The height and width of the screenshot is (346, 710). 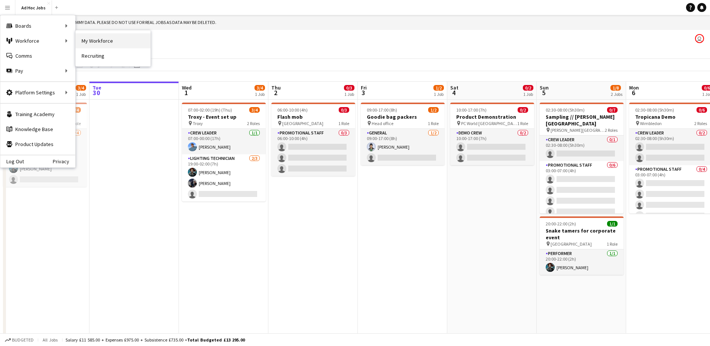 What do you see at coordinates (38, 114) in the screenshot?
I see `a: Training Academy` at bounding box center [38, 114].